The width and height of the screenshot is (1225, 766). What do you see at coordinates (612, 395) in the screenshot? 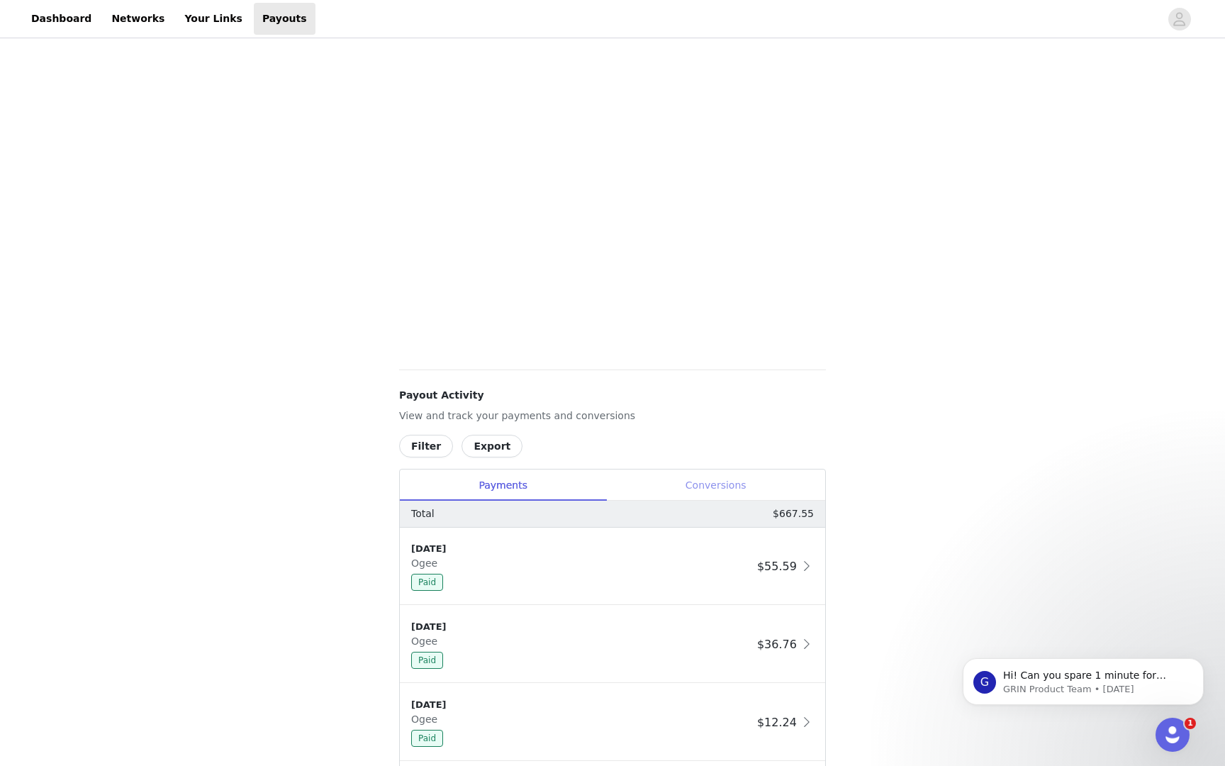
I see `h4: Payout Activity` at bounding box center [612, 395].